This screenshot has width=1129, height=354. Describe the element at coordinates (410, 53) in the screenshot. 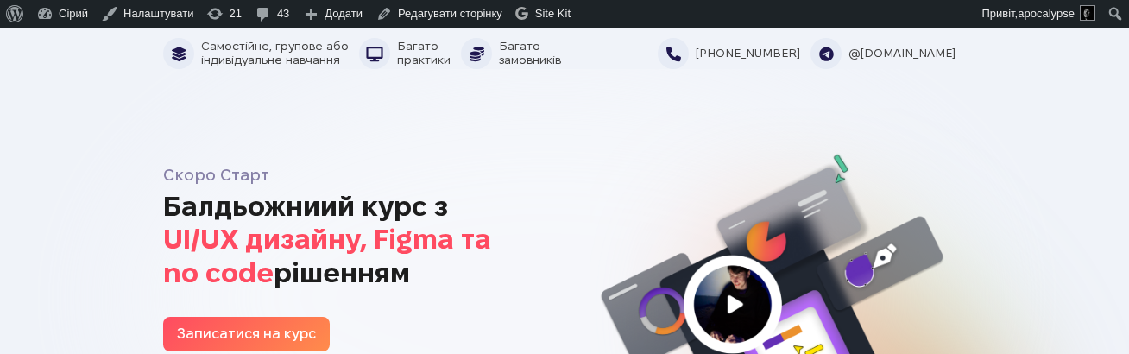

I see `li: Багато практики` at that location.